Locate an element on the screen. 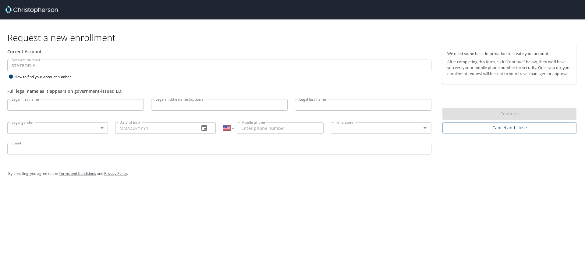 This screenshot has width=585, height=277. div: By enrolling, you agree to the and . is located at coordinates (292, 174).